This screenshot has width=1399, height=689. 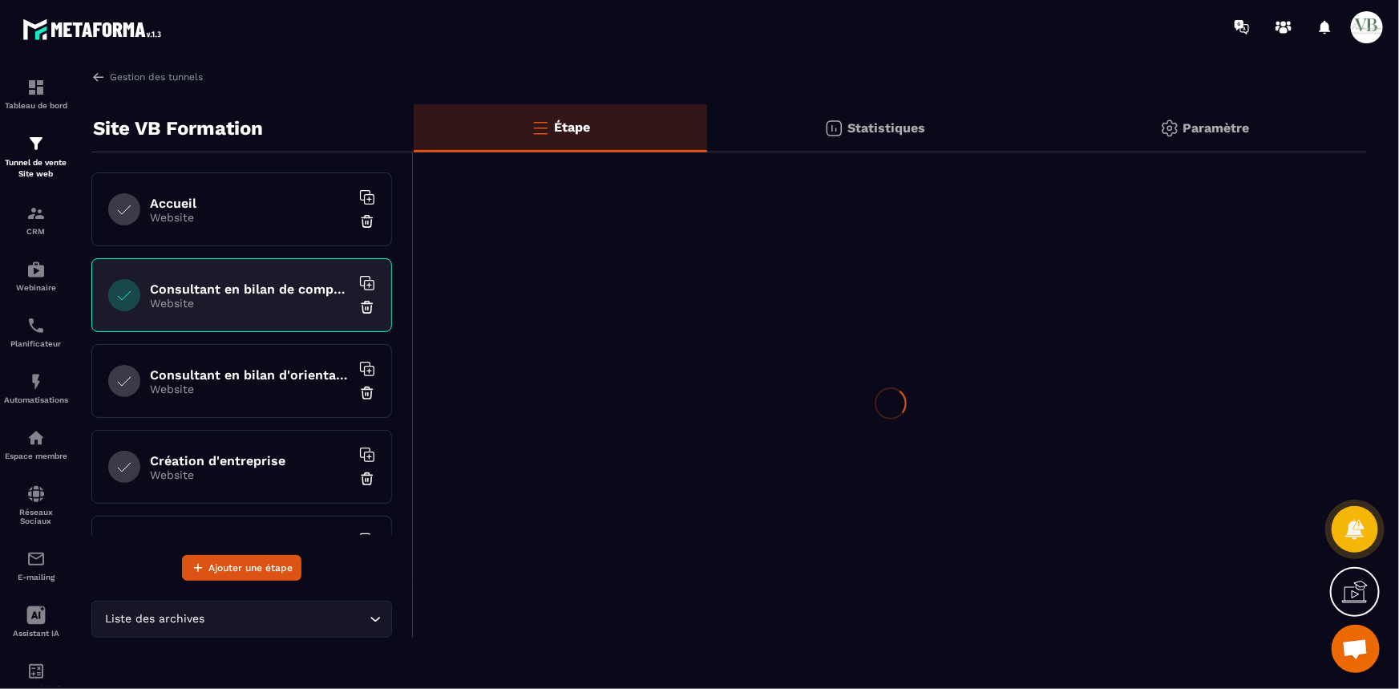 I want to click on a: Assistant IA, so click(x=36, y=621).